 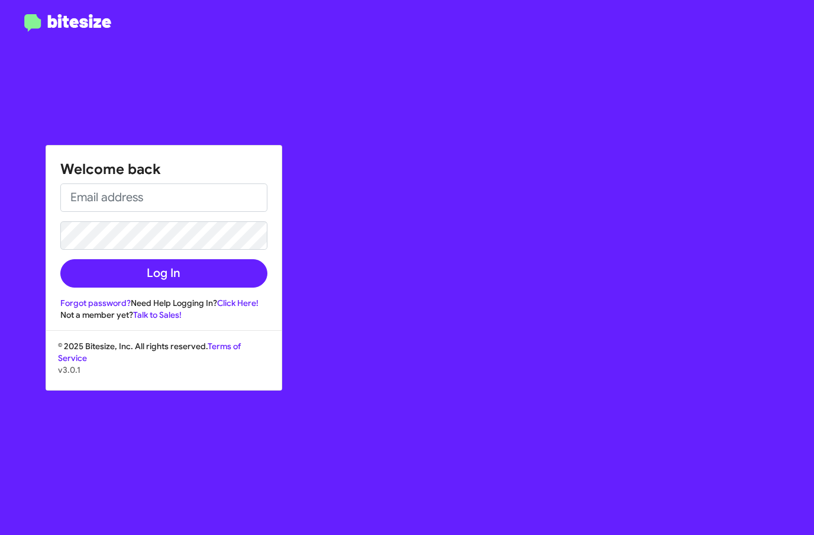 What do you see at coordinates (95, 303) in the screenshot?
I see `a: Forgot password?` at bounding box center [95, 303].